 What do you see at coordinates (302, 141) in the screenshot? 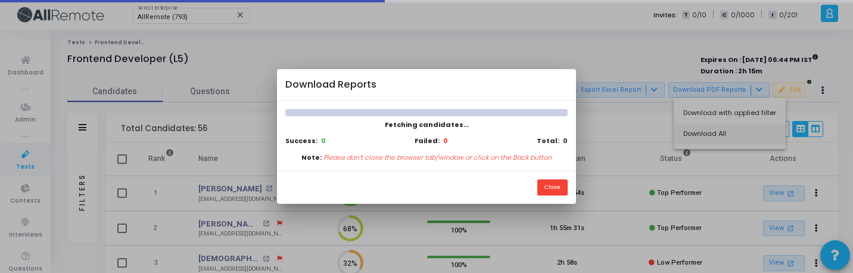
I see `b: Success:` at bounding box center [302, 141].